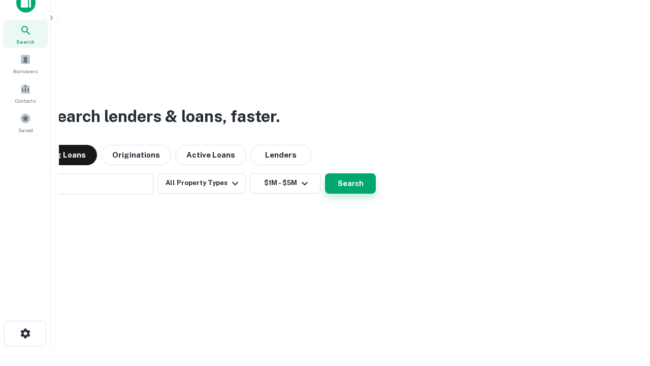 The height and width of the screenshot is (366, 650). Describe the element at coordinates (163, 116) in the screenshot. I see `h3: Search lenders & loans, faster.` at that location.